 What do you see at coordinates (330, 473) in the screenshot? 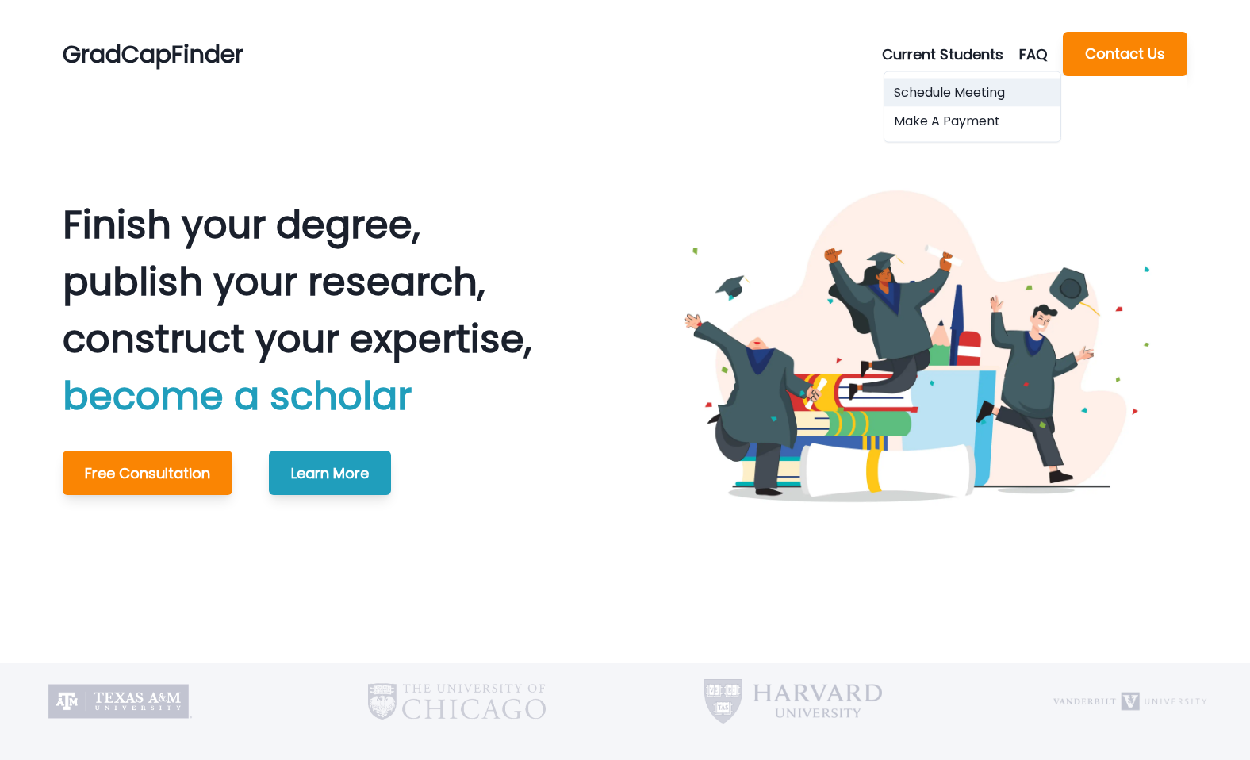
I see `button: Learn More` at bounding box center [330, 473].